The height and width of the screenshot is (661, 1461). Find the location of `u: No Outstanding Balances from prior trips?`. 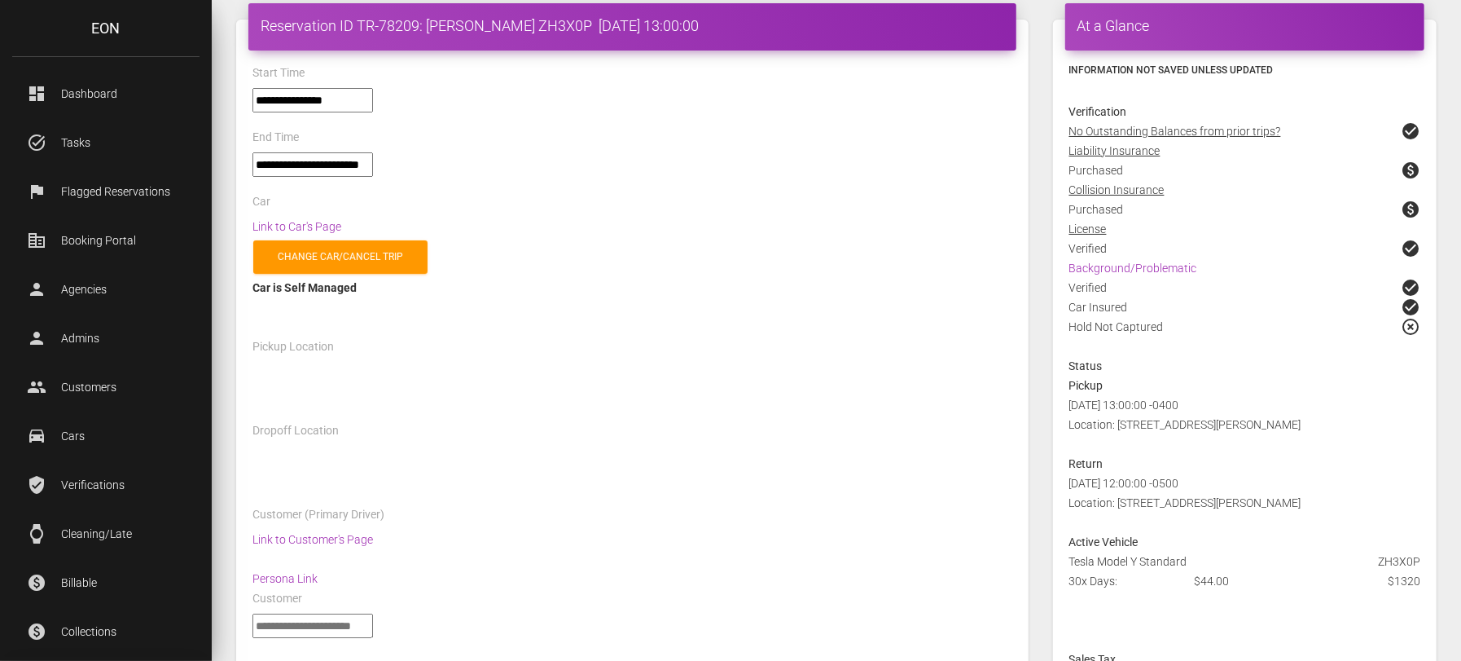

u: No Outstanding Balances from prior trips? is located at coordinates (1175, 131).